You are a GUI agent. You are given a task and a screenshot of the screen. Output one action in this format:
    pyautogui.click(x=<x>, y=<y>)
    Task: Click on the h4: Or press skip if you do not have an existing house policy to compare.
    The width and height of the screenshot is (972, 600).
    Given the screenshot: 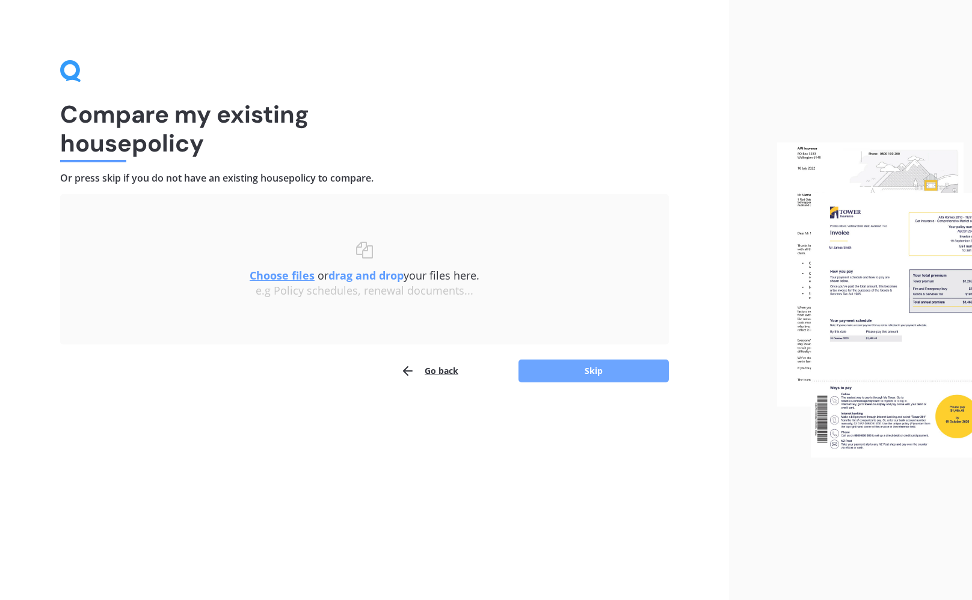 What is the action you would take?
    pyautogui.click(x=365, y=178)
    